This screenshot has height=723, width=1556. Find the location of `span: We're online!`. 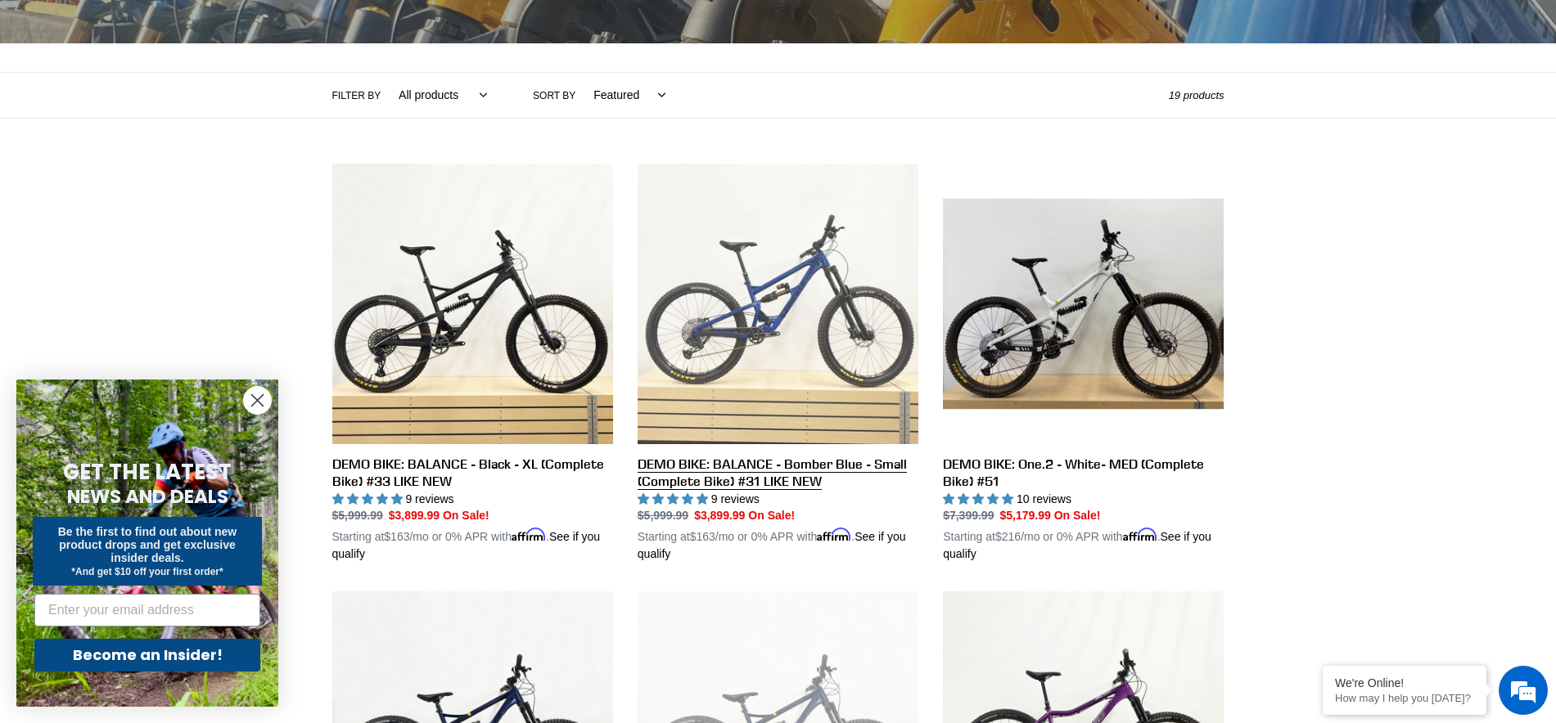

span: We're online! is located at coordinates (160, 289).